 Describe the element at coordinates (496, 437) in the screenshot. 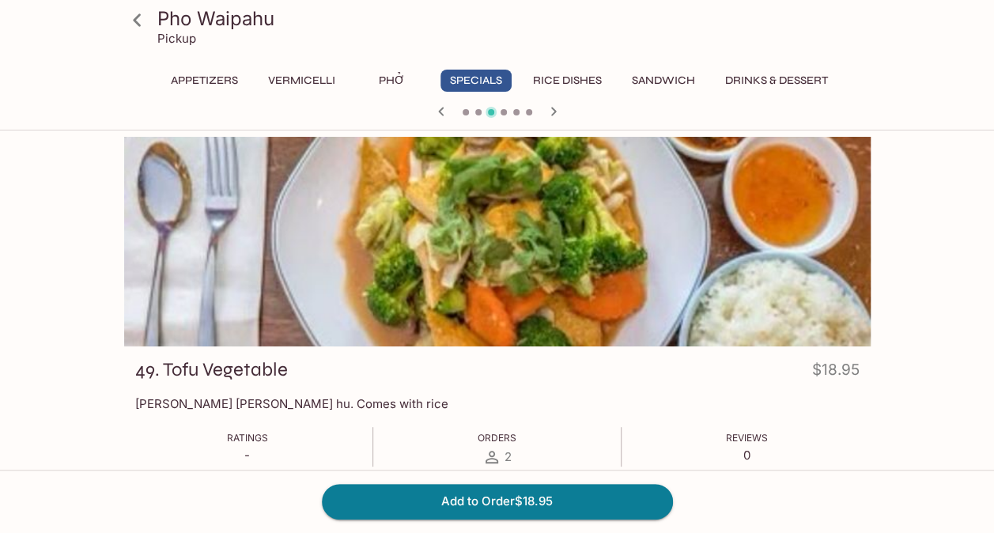

I see `span: Orders` at that location.